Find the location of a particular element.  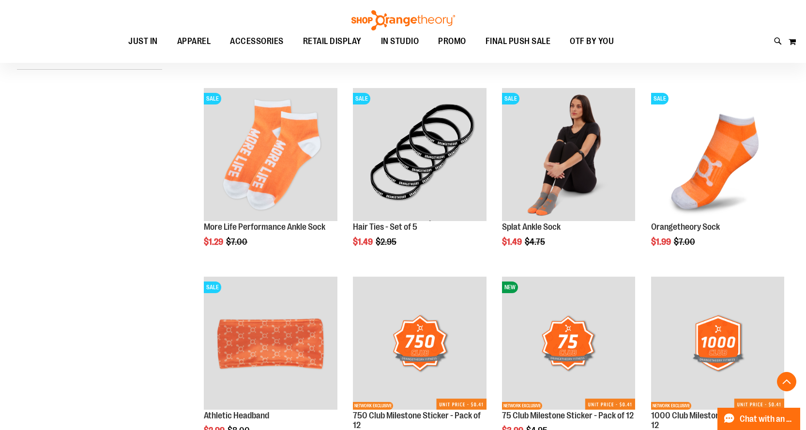

a: 75 Club Milestone Sticker - Pack of 12 is located at coordinates (568, 416).